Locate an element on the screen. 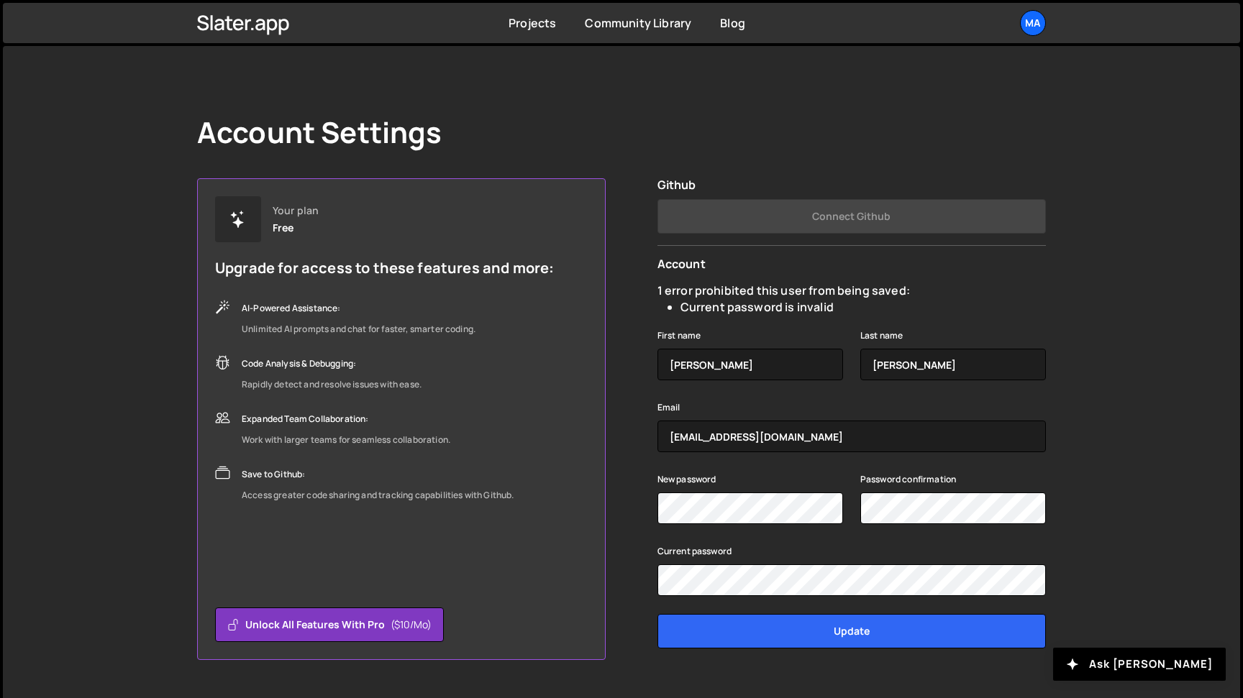 Image resolution: width=1243 pixels, height=698 pixels. label: Last name is located at coordinates (881, 336).